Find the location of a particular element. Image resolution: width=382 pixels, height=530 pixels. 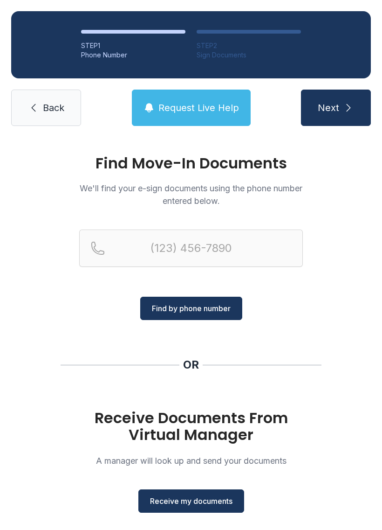

div: STEP 1 is located at coordinates (133, 46).